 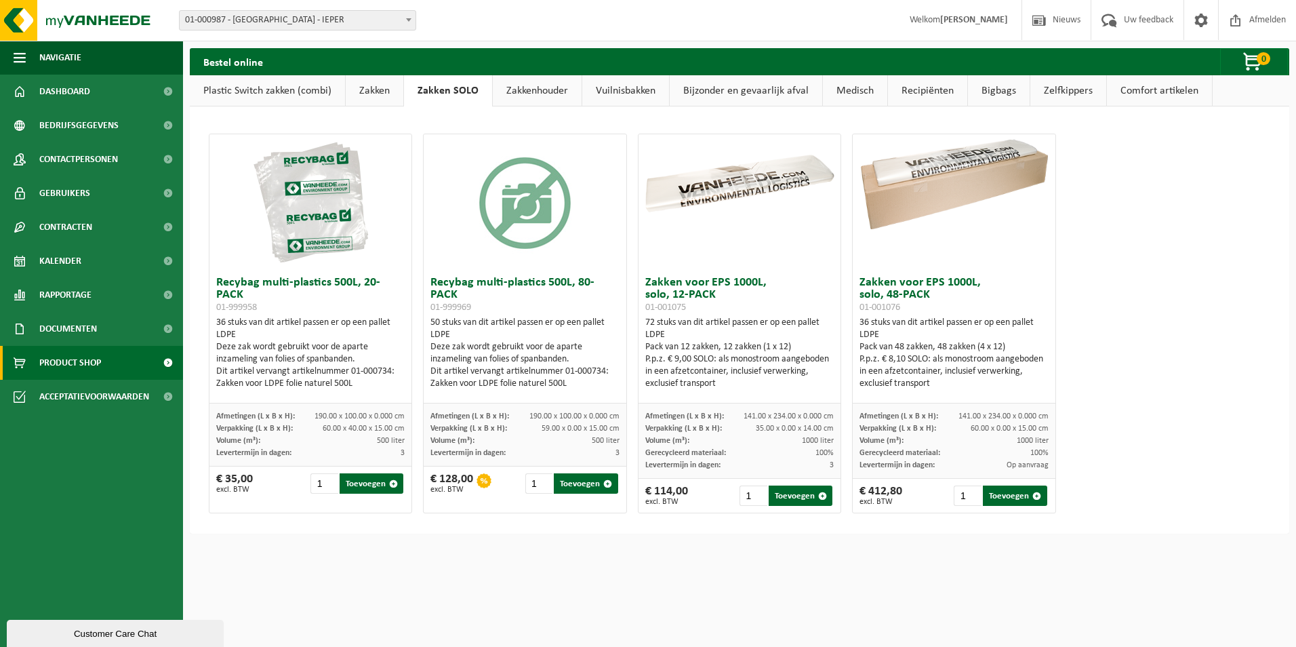 What do you see at coordinates (79, 125) in the screenshot?
I see `span: Bedrijfsgegevens` at bounding box center [79, 125].